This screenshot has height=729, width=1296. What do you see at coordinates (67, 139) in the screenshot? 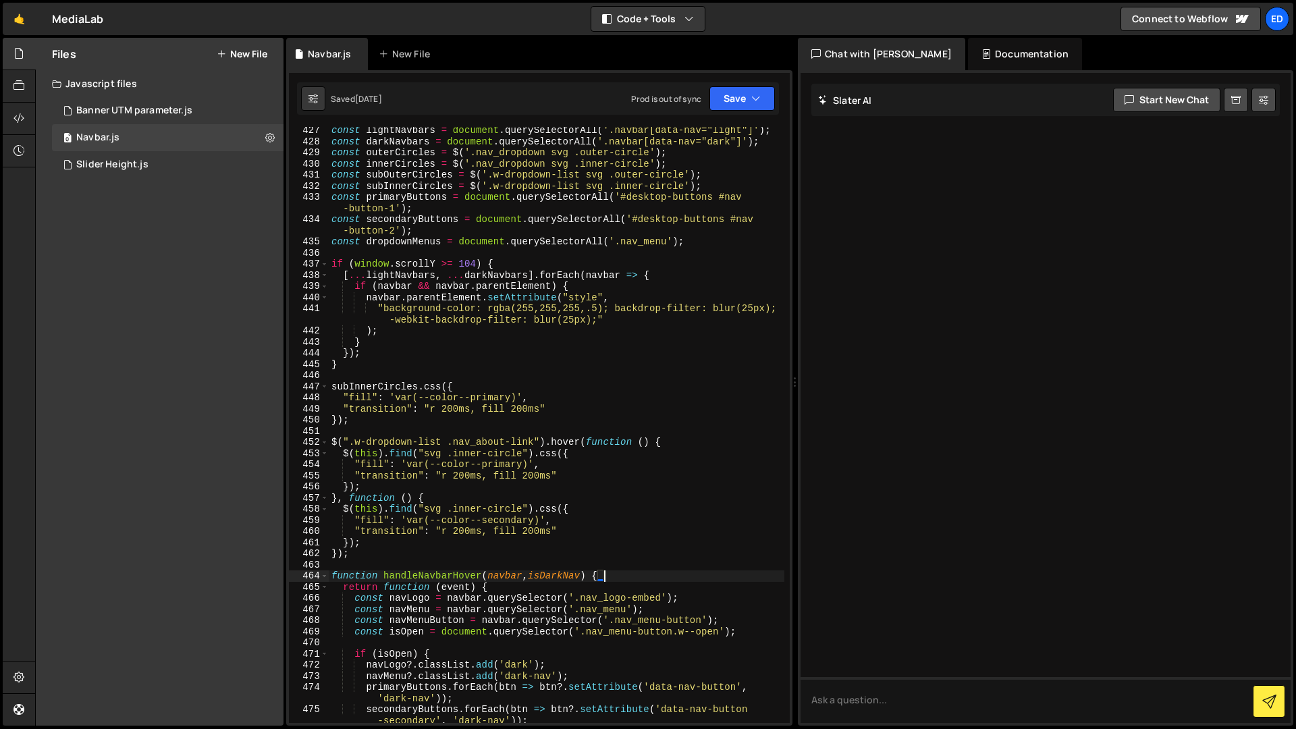
I see `span: 0` at bounding box center [67, 139].